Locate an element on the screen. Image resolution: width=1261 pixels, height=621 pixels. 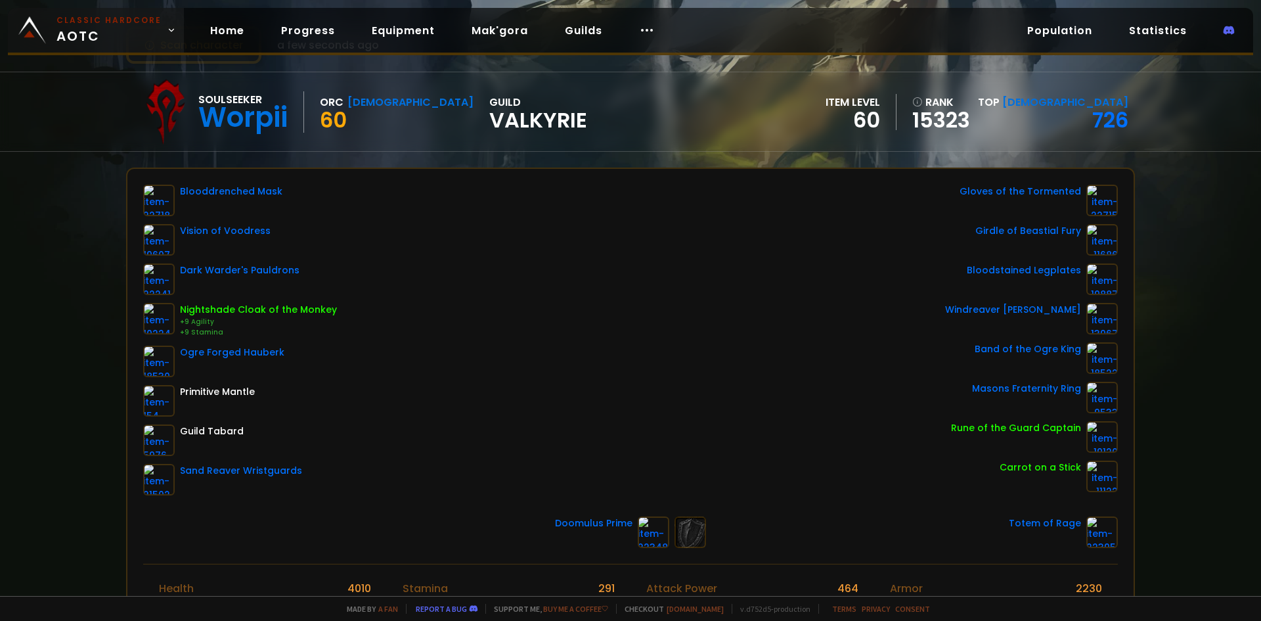
div: Totem of Rage is located at coordinates (1045, 523).